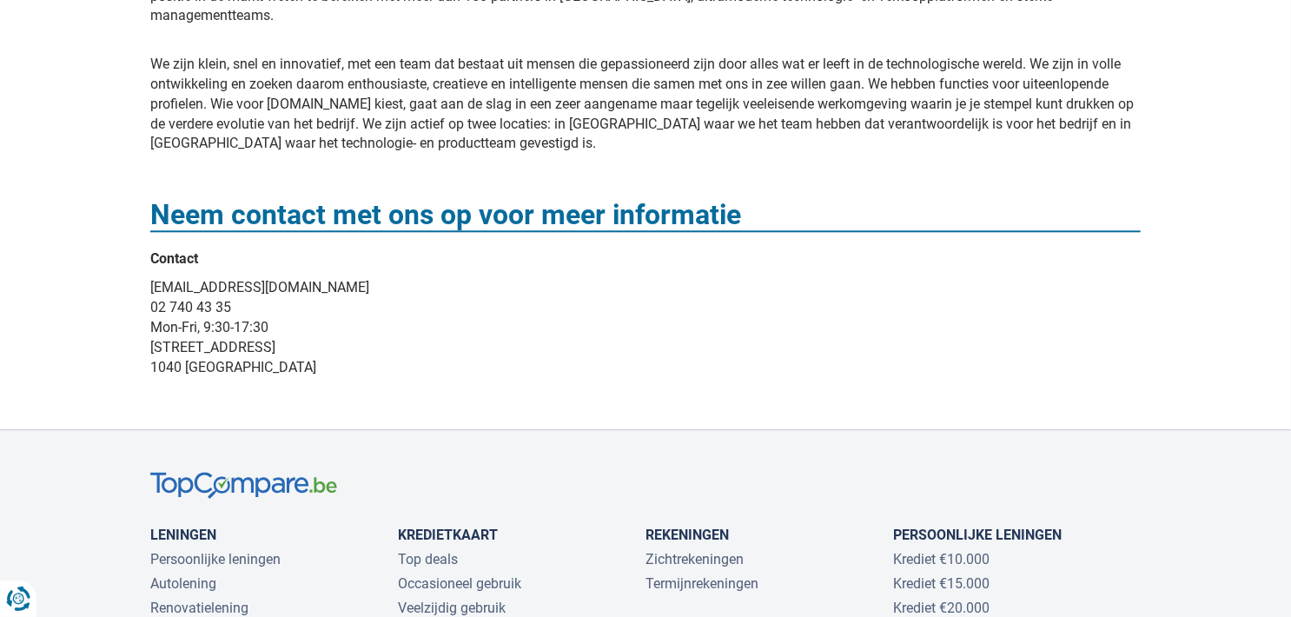  I want to click on h3: Neem contact met ons op voor meer informatie, so click(645, 215).